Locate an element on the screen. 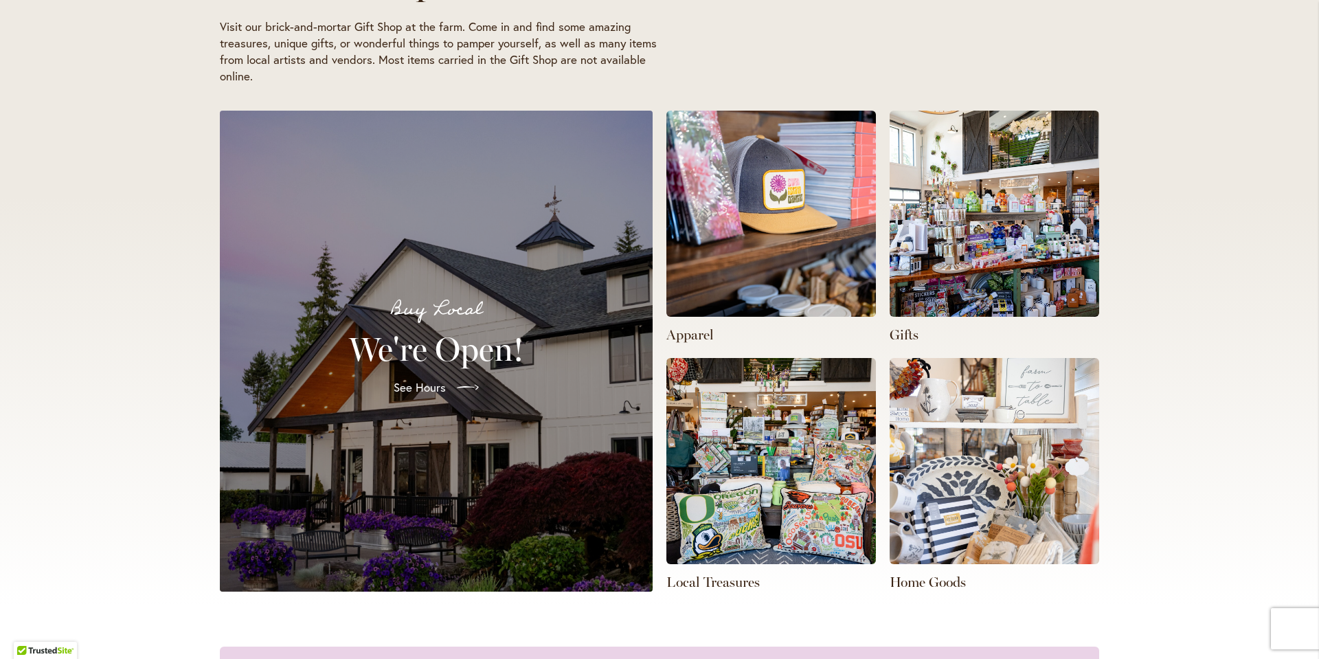  p: Buy Local is located at coordinates (436, 310).